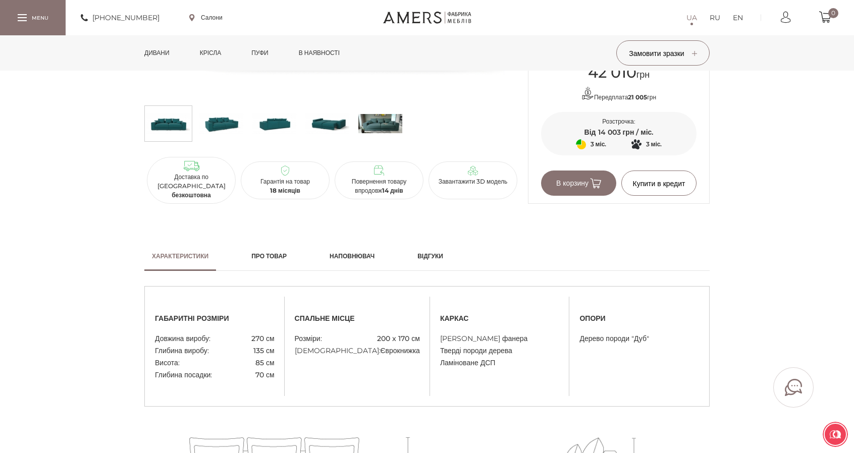 The height and width of the screenshot is (453, 854). Describe the element at coordinates (285, 190) in the screenshot. I see `b: 18 місяців` at that location.